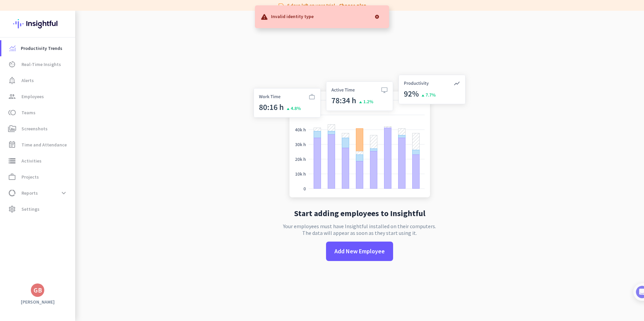 Image resolution: width=644 pixels, height=321 pixels. Describe the element at coordinates (38, 81) in the screenshot. I see `a: notification_importantAlerts` at that location.